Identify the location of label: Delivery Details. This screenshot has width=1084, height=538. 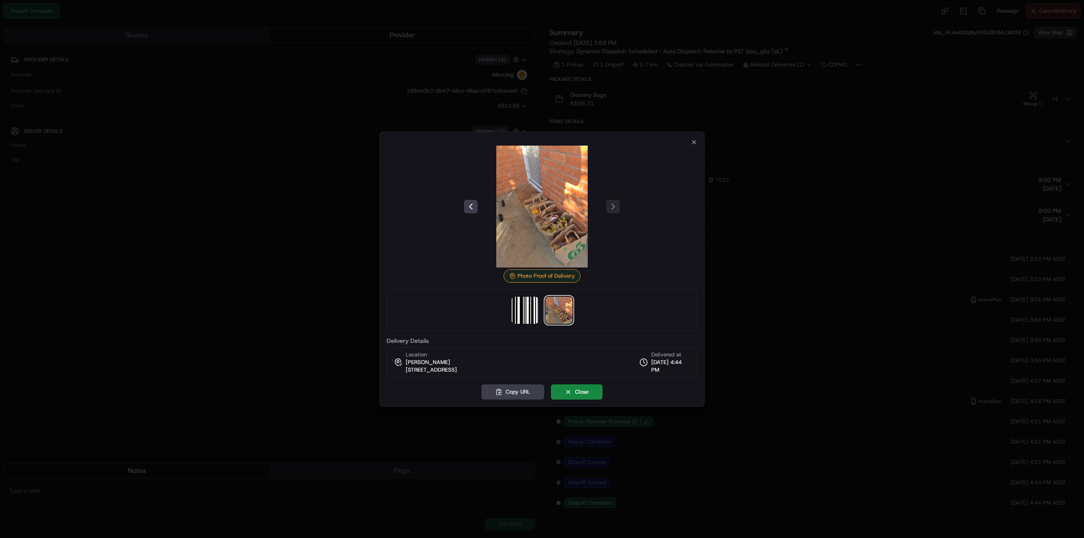
(542, 341).